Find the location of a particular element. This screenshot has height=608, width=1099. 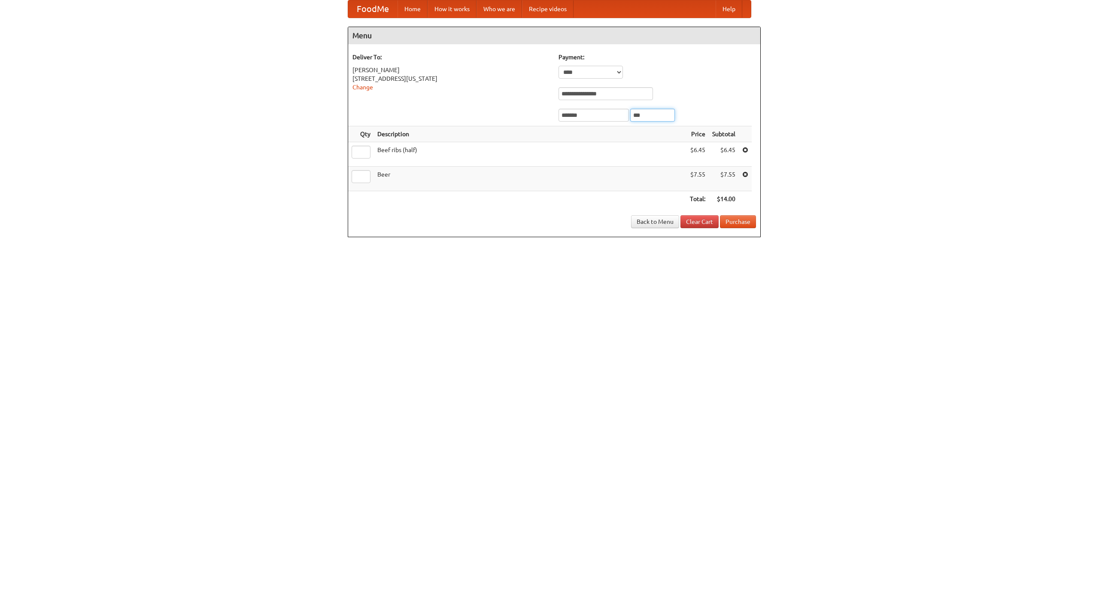

a: Clear Cart is located at coordinates (699, 222).